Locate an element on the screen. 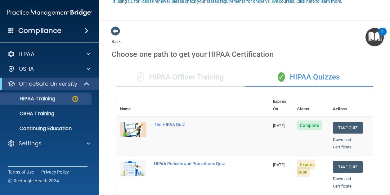 The image size is (390, 195). img: PMB logo is located at coordinates (50, 13).